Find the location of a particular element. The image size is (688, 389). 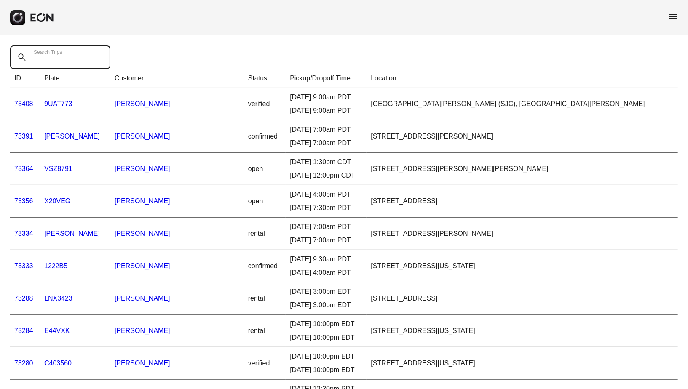

a: 73280 is located at coordinates (24, 363).